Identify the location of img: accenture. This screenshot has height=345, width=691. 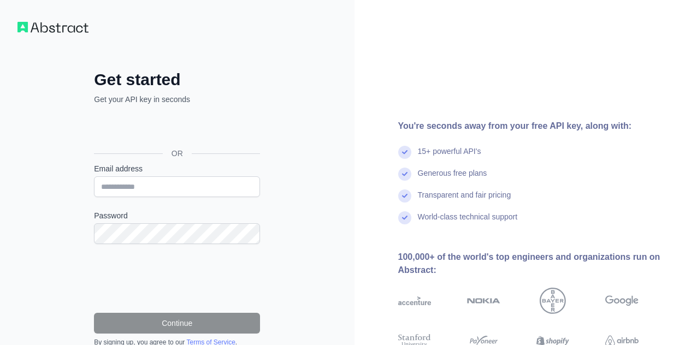
(415, 301).